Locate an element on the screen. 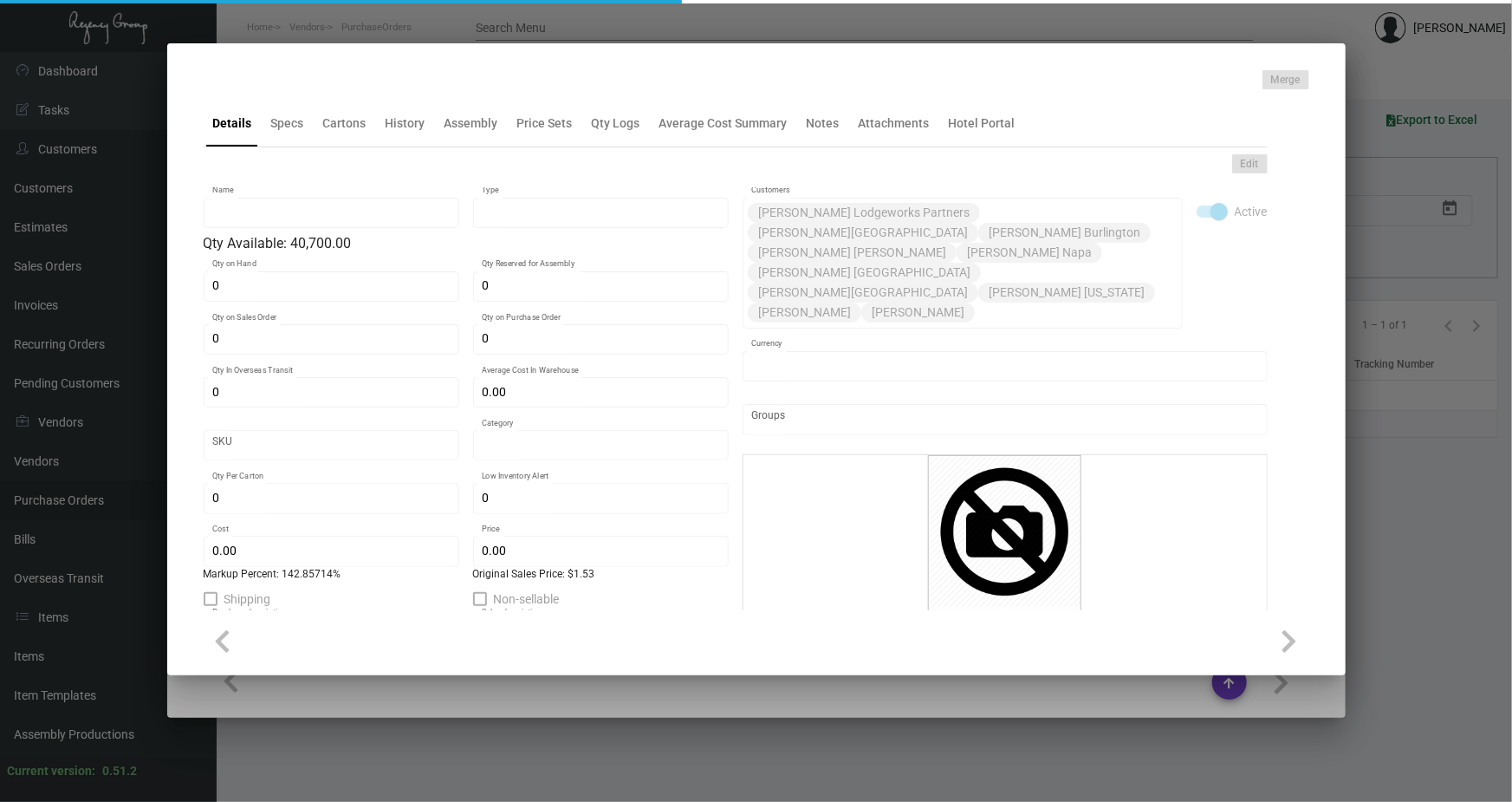 Image resolution: width=1512 pixels, height=802 pixels. div: Attachments is located at coordinates (894, 123).